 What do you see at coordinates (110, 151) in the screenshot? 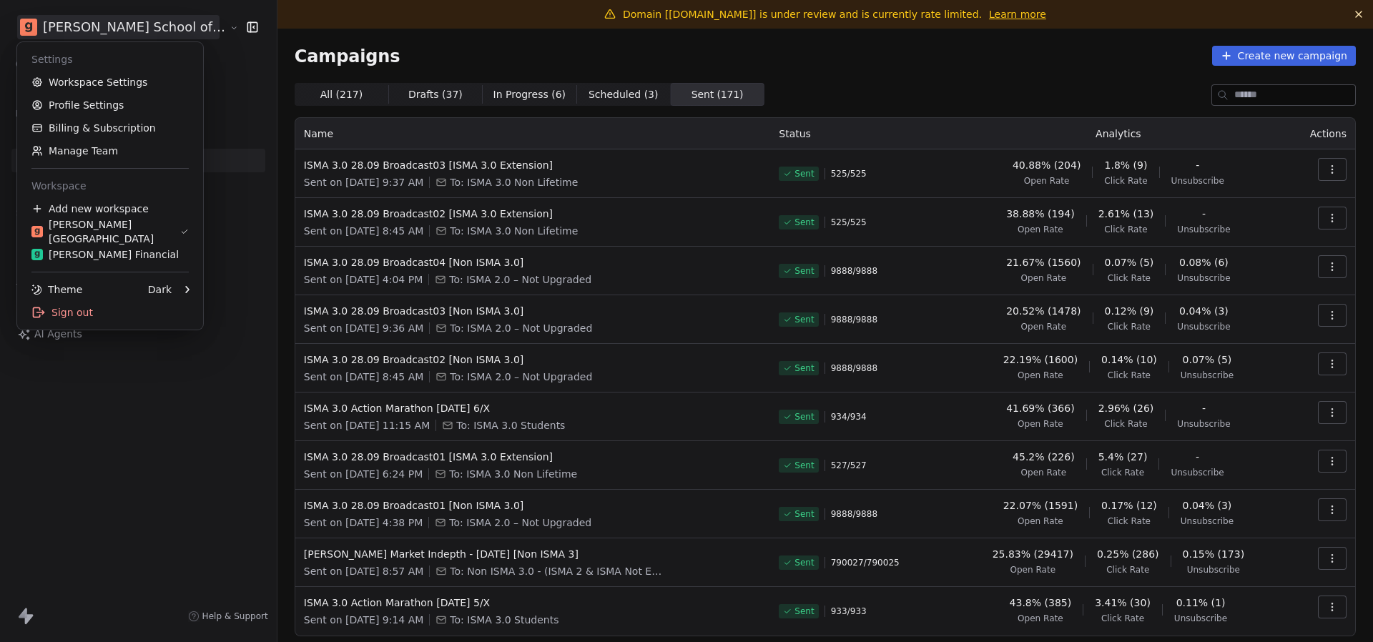
I see `a: Manage Team` at bounding box center [110, 151].